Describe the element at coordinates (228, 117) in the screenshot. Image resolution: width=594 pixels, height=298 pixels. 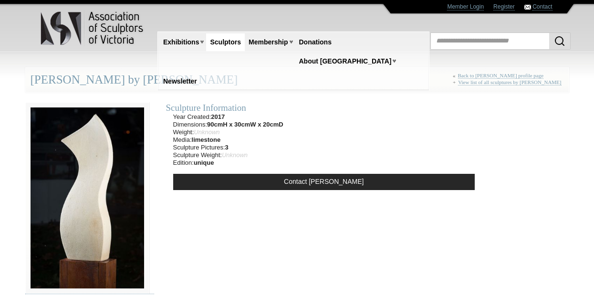
I see `li: Year Created:` at that location.